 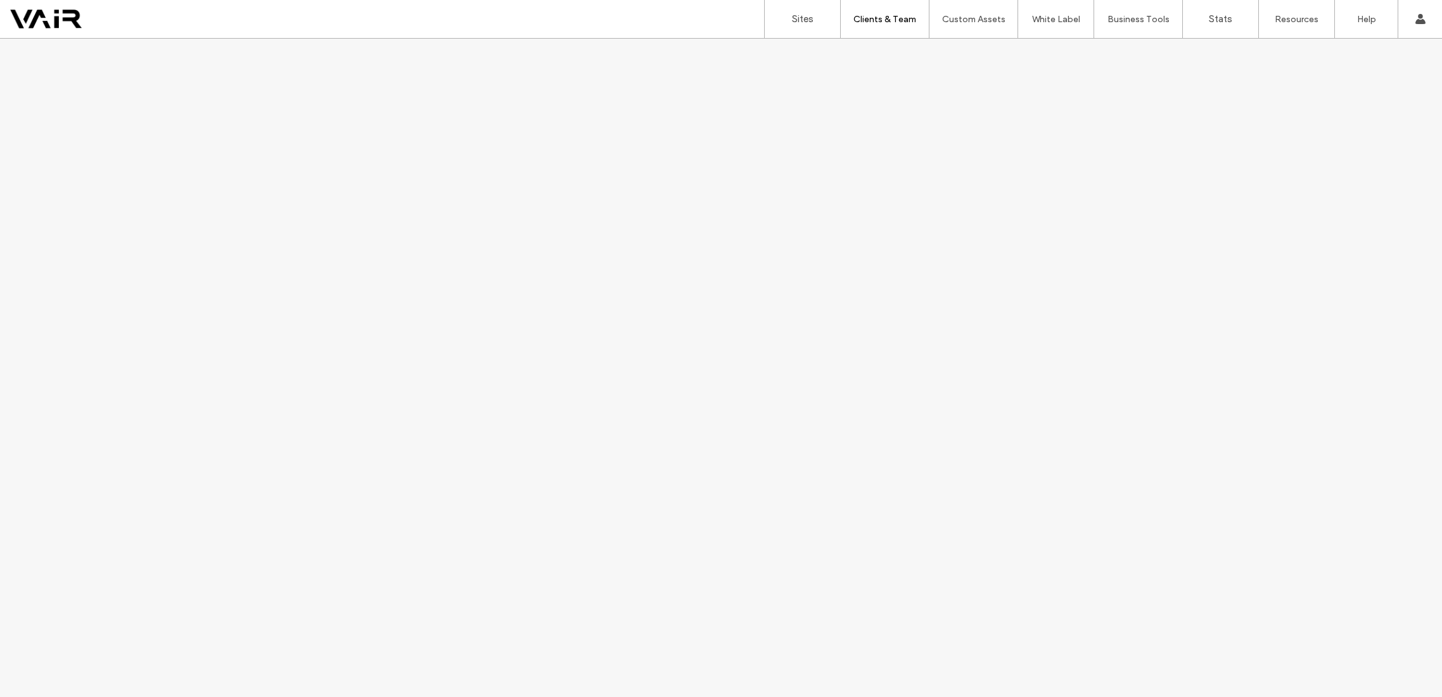 What do you see at coordinates (1138, 19) in the screenshot?
I see `label: Business Tools` at bounding box center [1138, 19].